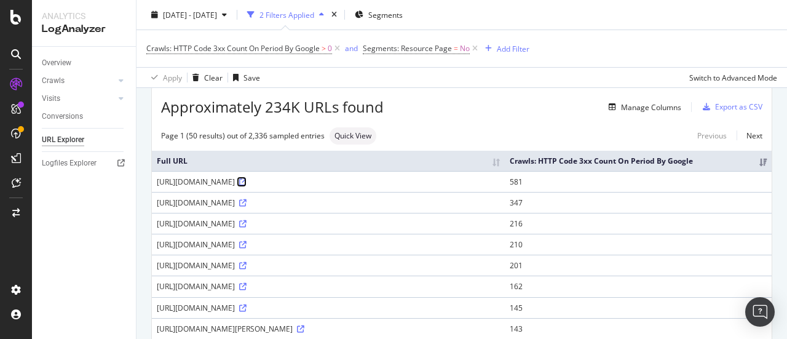 This screenshot has height=339, width=787. I want to click on div: Analytics, so click(84, 16).